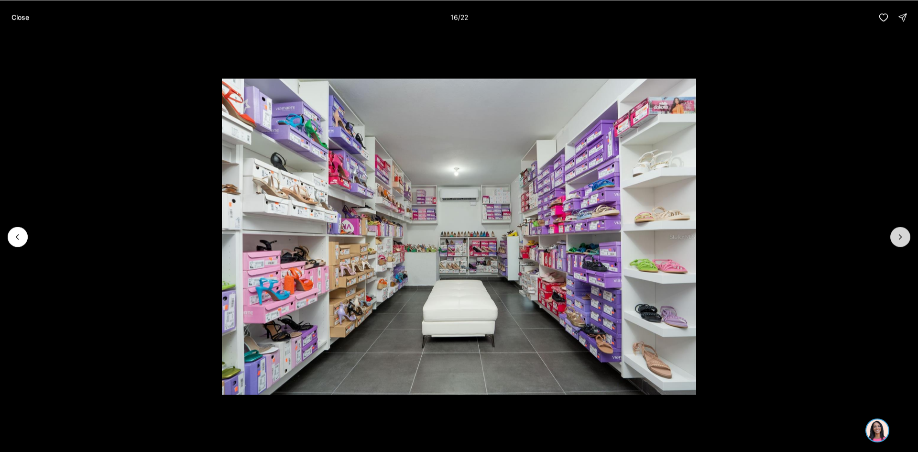  I want to click on img: be3d4b55-7850-4bcb-9297-a2f9cd376e78.png, so click(17, 17).